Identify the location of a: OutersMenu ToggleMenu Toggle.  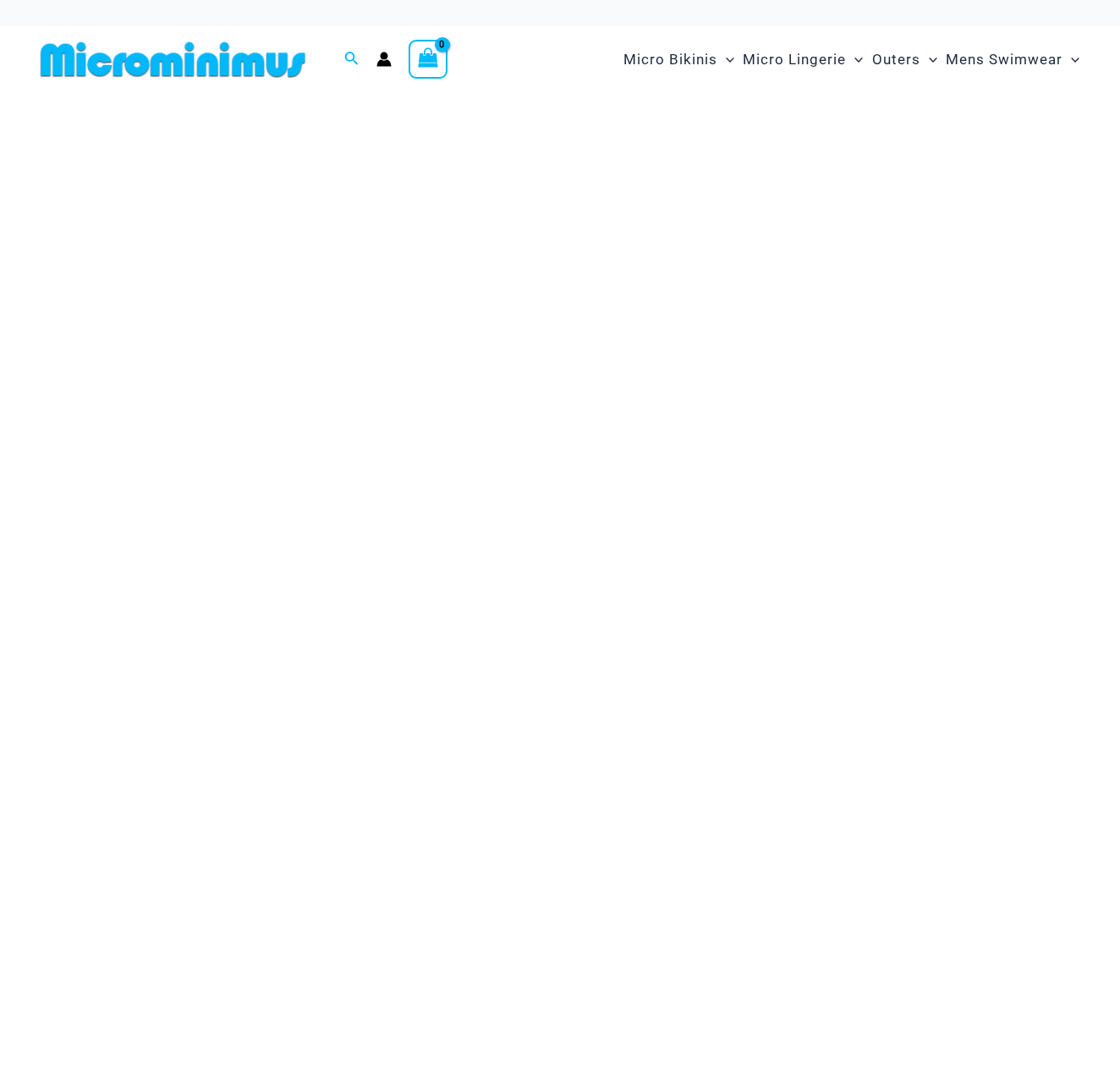
(904, 60).